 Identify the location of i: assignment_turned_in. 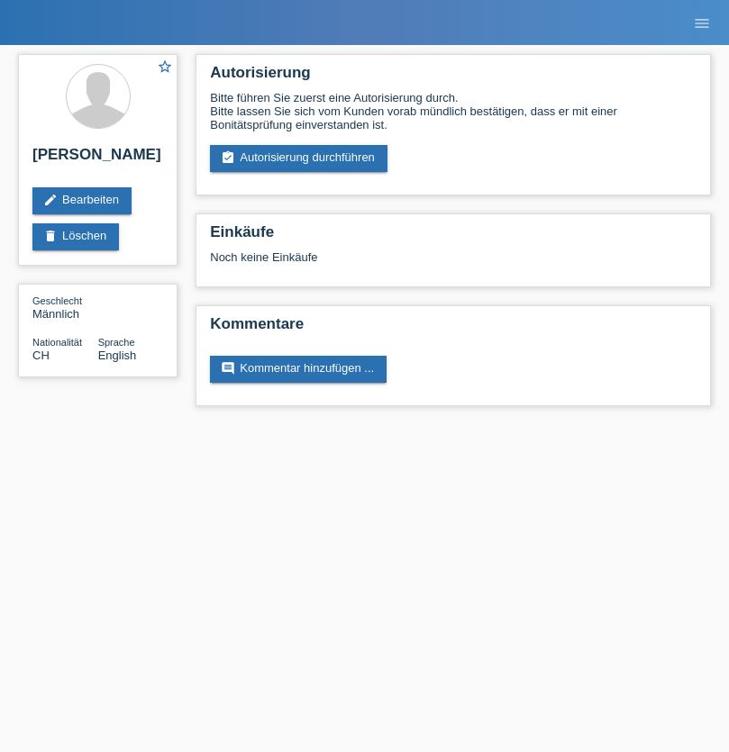
(228, 158).